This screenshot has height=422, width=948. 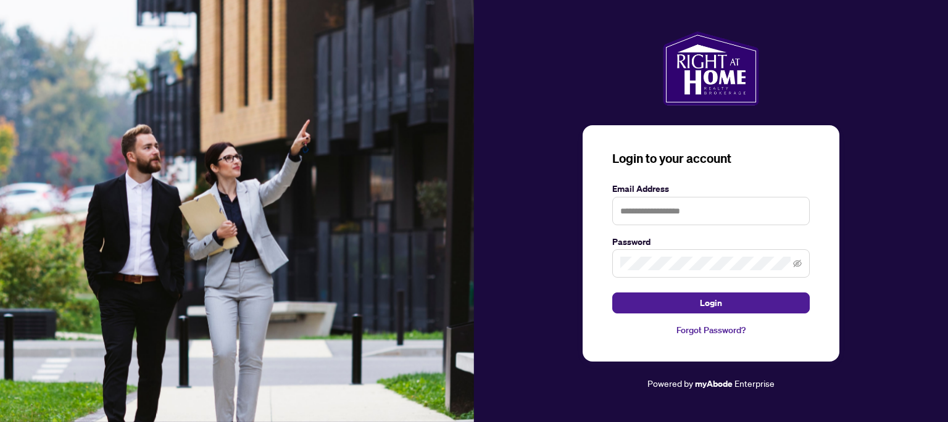 I want to click on label: Password, so click(x=711, y=242).